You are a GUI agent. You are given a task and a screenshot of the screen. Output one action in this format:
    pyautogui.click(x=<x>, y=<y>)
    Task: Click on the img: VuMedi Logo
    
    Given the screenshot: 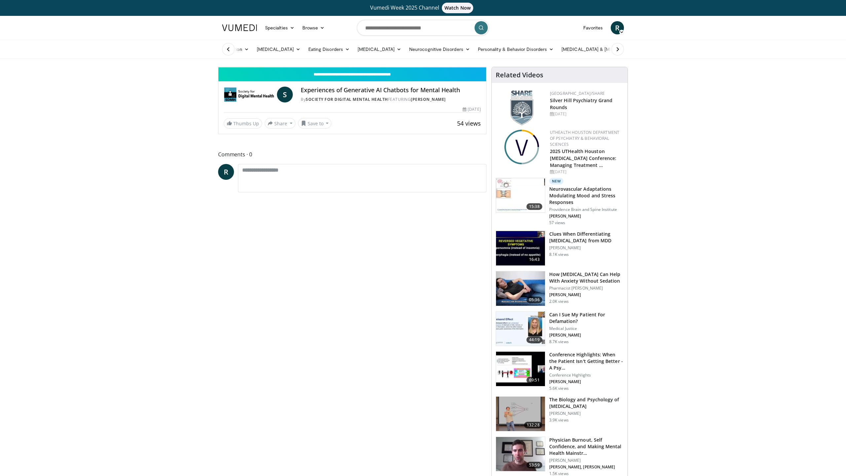 What is the action you would take?
    pyautogui.click(x=240, y=28)
    